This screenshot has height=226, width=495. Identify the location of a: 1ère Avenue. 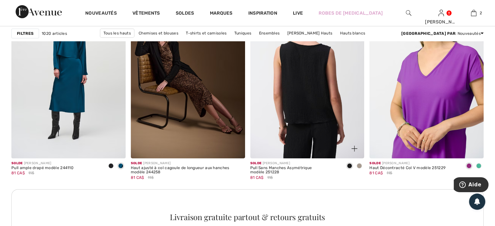
(39, 12).